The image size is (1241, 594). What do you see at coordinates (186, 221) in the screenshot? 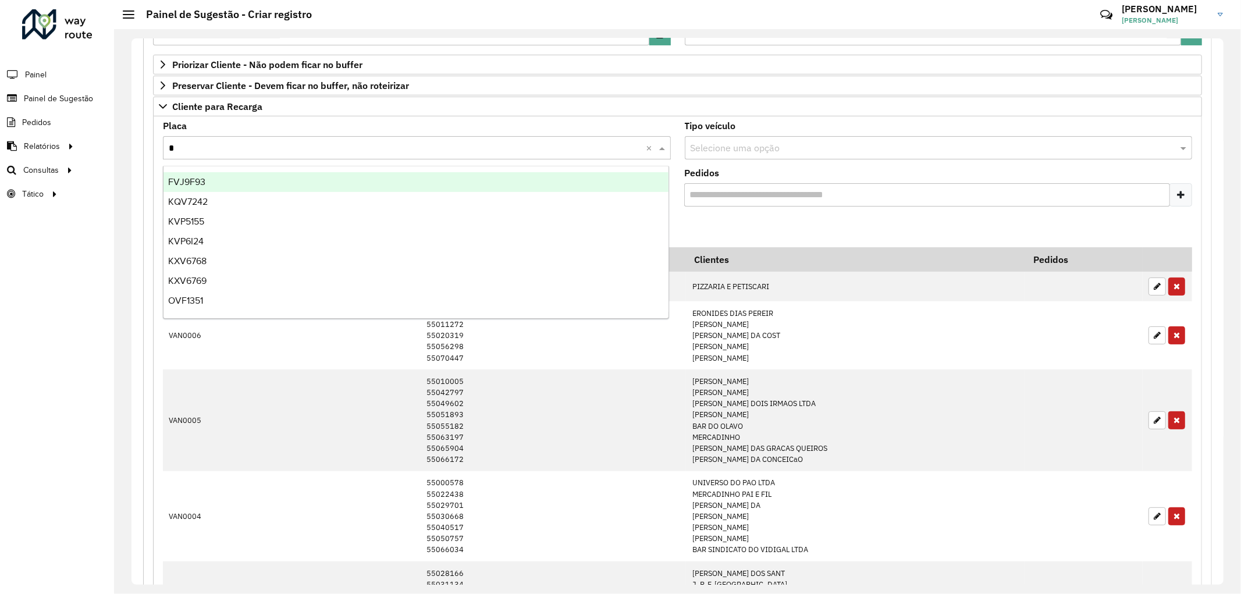
I see `span: KVP5155` at bounding box center [186, 221].